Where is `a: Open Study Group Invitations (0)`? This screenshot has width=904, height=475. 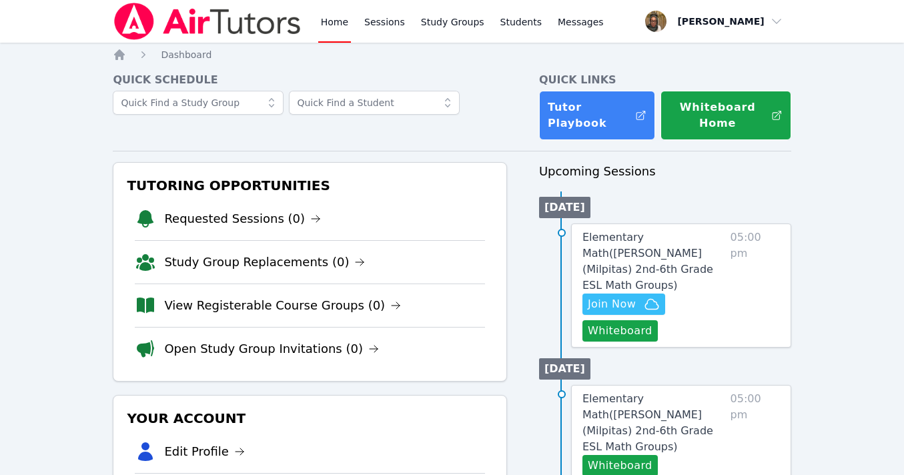
a: Open Study Group Invitations (0) is located at coordinates (271, 349).